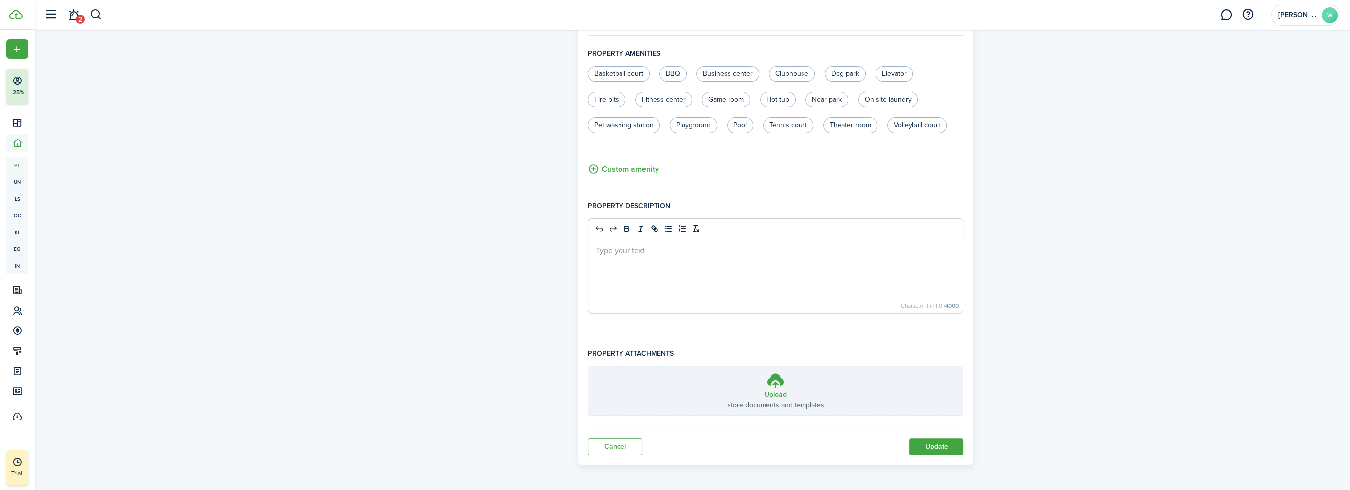  What do you see at coordinates (641, 229) in the screenshot?
I see `button: italic` at bounding box center [641, 229].